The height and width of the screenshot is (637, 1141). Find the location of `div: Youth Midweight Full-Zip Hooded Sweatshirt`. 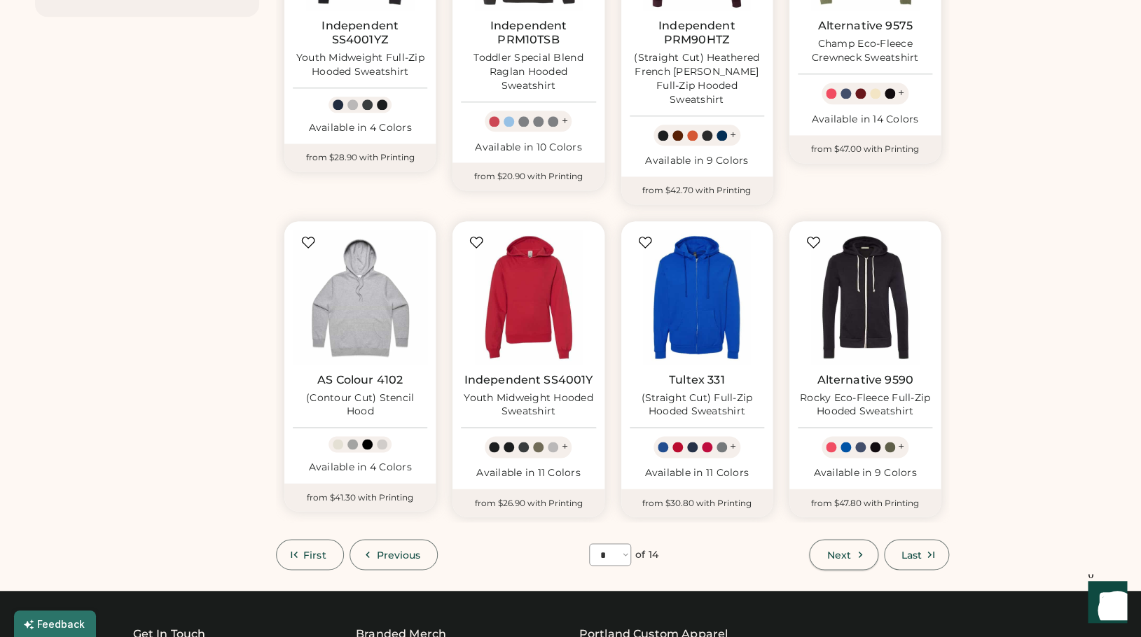

div: Youth Midweight Full-Zip Hooded Sweatshirt is located at coordinates (360, 65).